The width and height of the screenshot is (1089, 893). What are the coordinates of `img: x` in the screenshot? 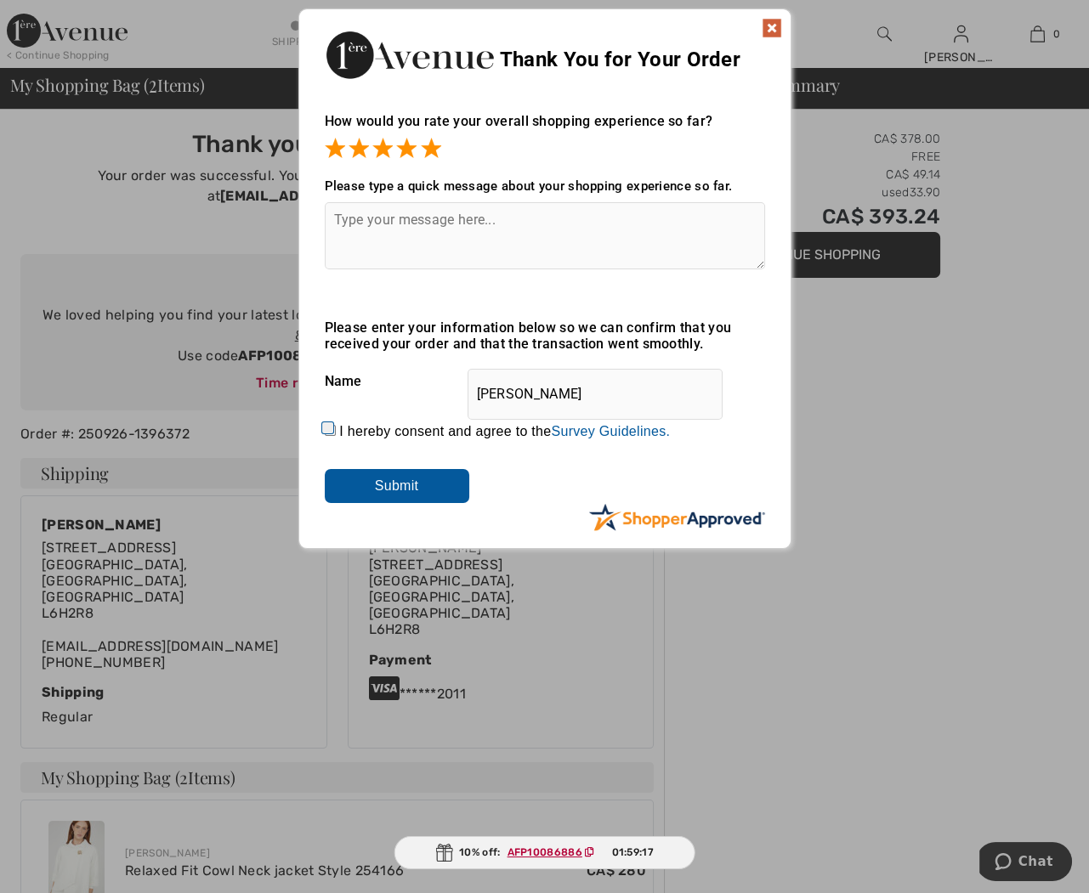 It's located at (772, 28).